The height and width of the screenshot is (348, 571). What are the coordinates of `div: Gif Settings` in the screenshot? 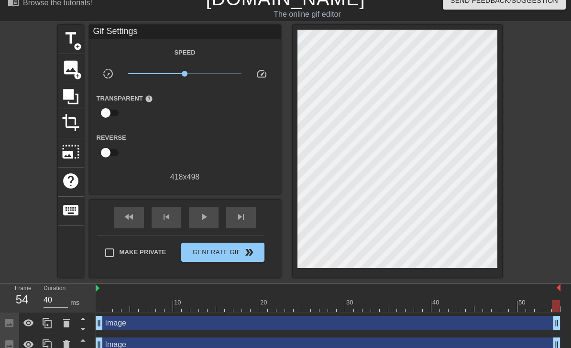 It's located at (185, 32).